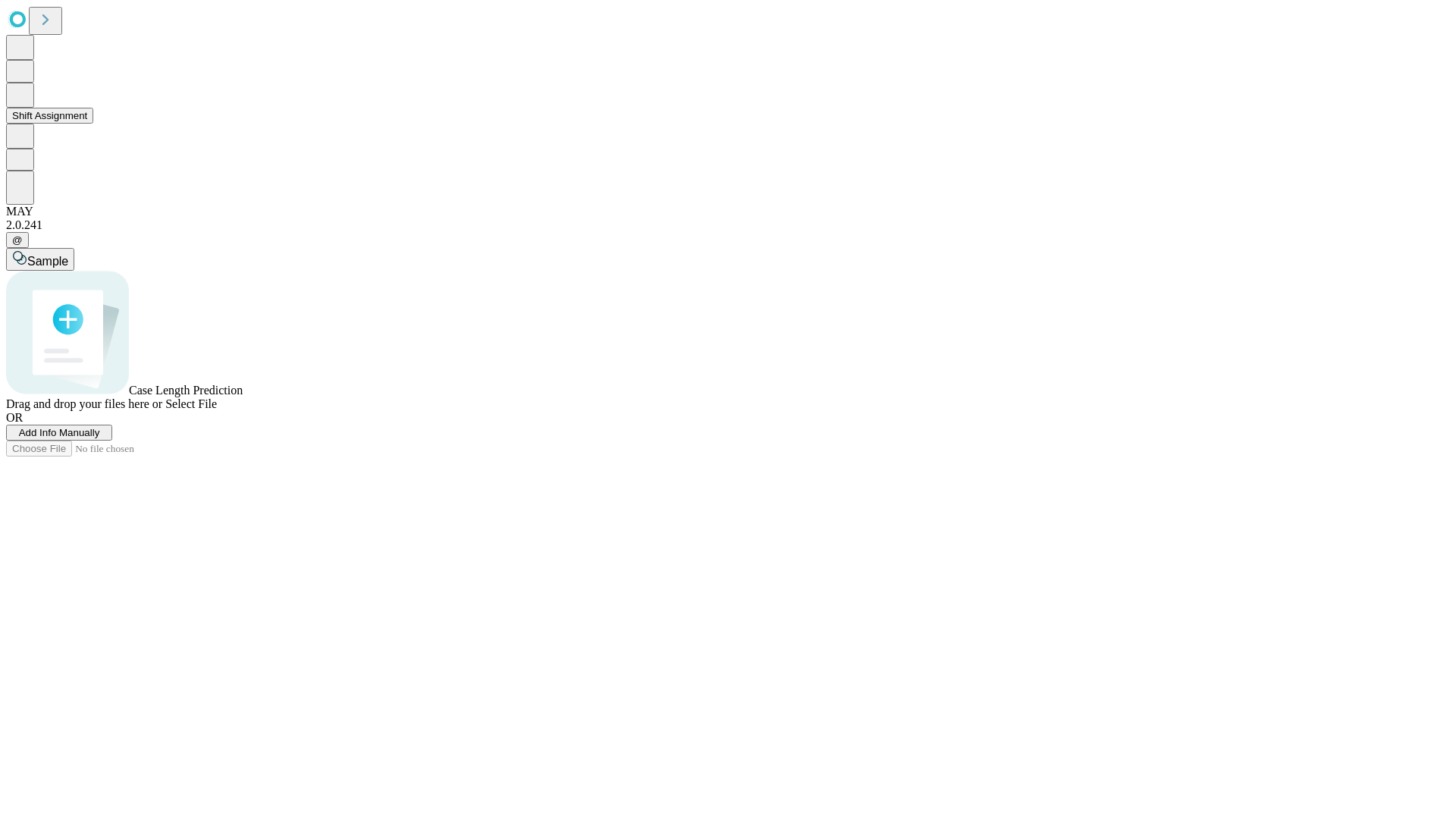  What do you see at coordinates (40, 259) in the screenshot?
I see `button: Sample` at bounding box center [40, 259].